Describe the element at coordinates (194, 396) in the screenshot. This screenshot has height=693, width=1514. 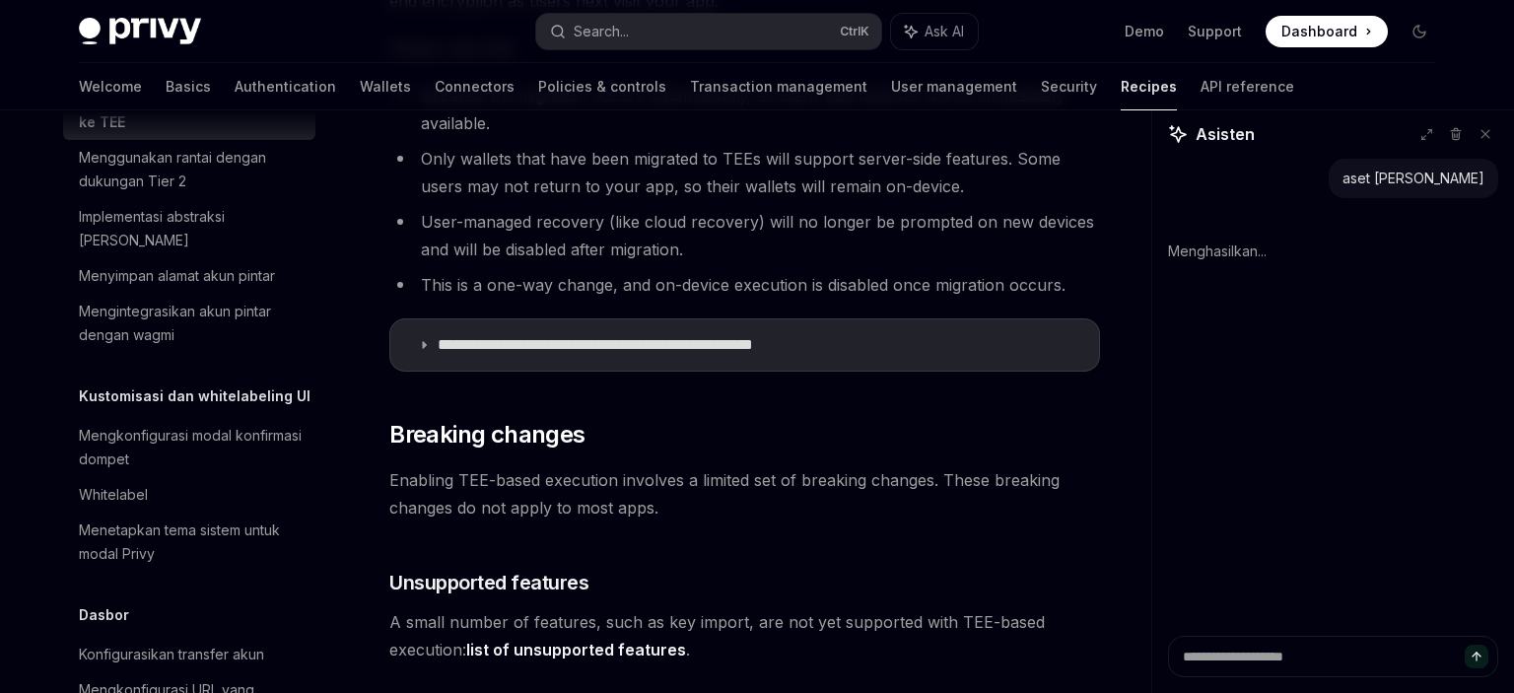
I see `h5: Kustomisasi dan whitelabeling UI` at that location.